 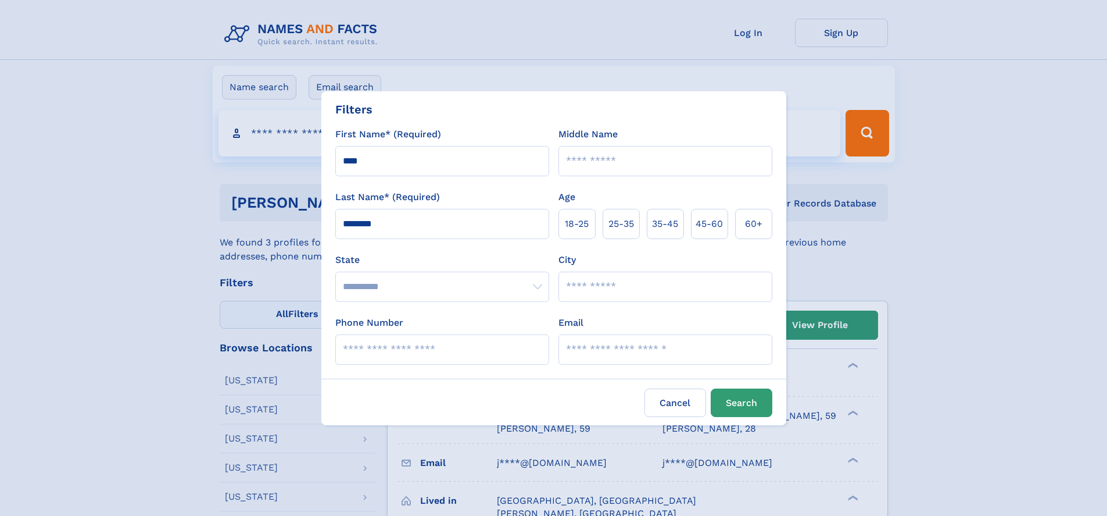 What do you see at coordinates (567, 260) in the screenshot?
I see `label: City` at bounding box center [567, 260].